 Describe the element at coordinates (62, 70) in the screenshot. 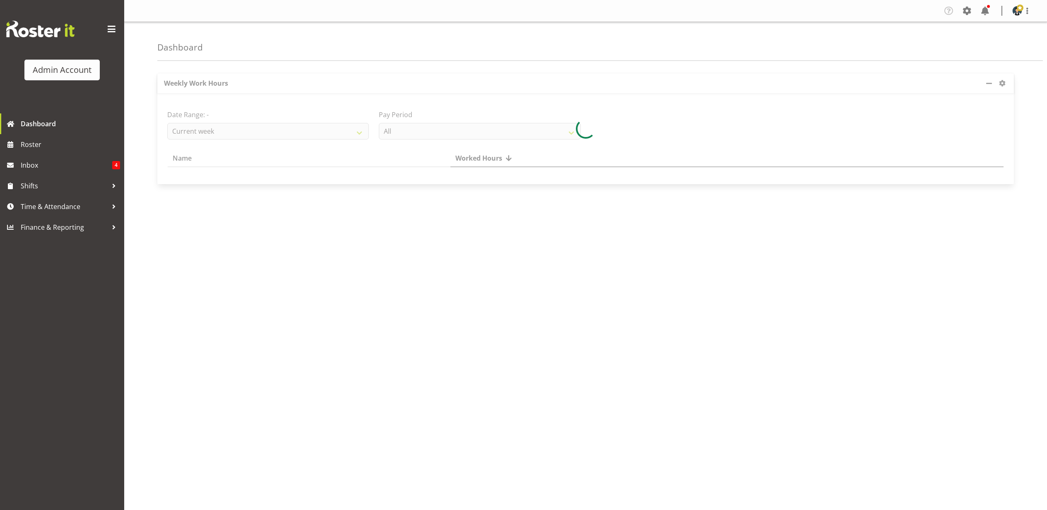

I see `div: Admin Account` at that location.